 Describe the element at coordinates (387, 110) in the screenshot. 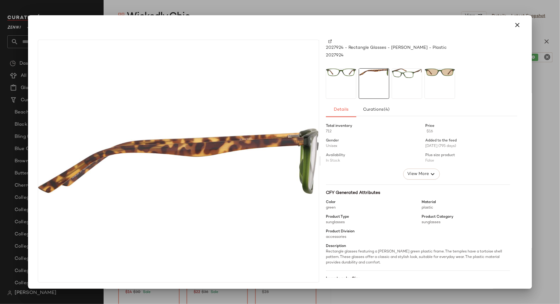

I see `span: (4)` at that location.